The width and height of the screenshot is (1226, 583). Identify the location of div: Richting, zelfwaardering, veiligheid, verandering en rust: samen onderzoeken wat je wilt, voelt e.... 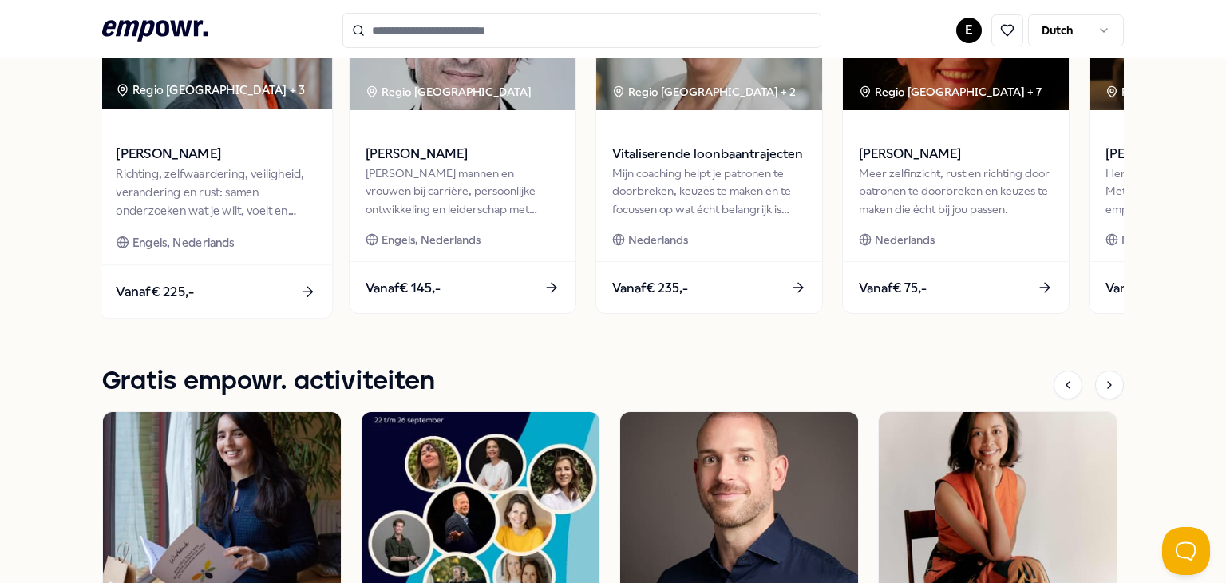
(215, 192).